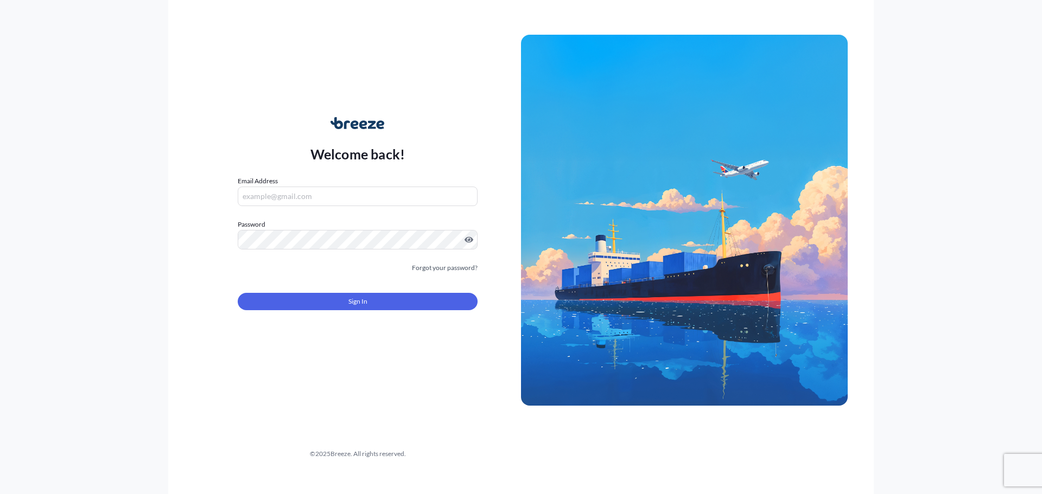 The height and width of the screenshot is (494, 1042). What do you see at coordinates (358, 154) in the screenshot?
I see `p: Welcome back!` at bounding box center [358, 154].